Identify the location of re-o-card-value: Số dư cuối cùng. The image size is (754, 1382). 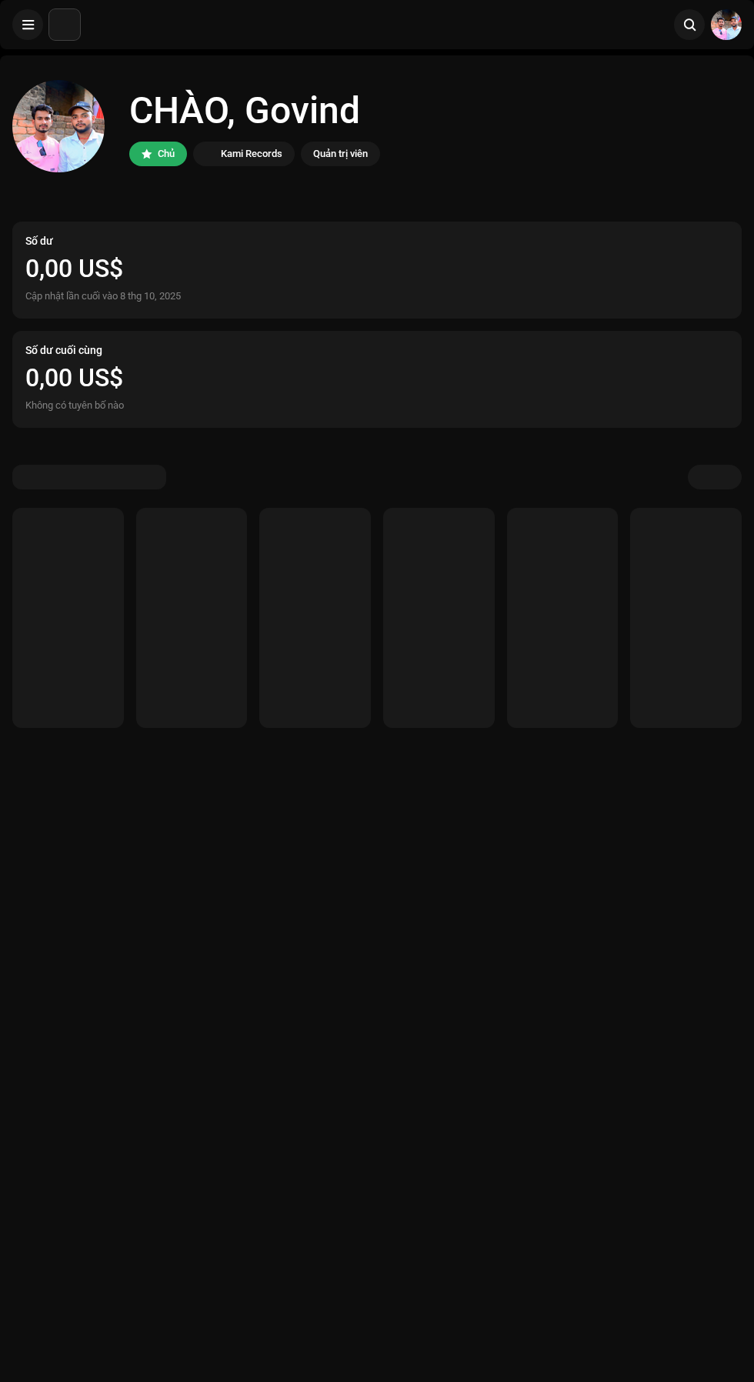
(377, 379).